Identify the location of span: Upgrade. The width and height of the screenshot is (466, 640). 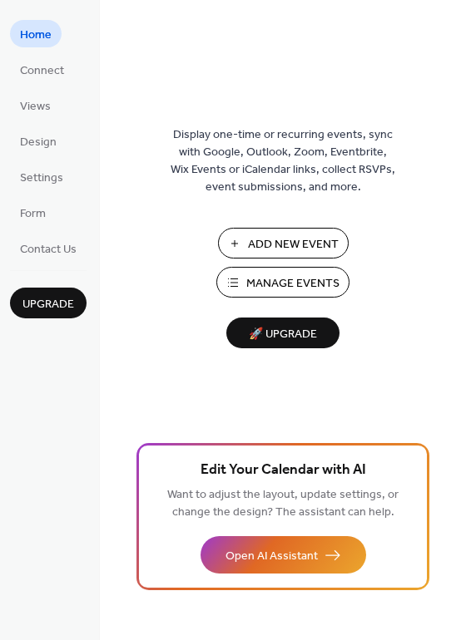
(48, 304).